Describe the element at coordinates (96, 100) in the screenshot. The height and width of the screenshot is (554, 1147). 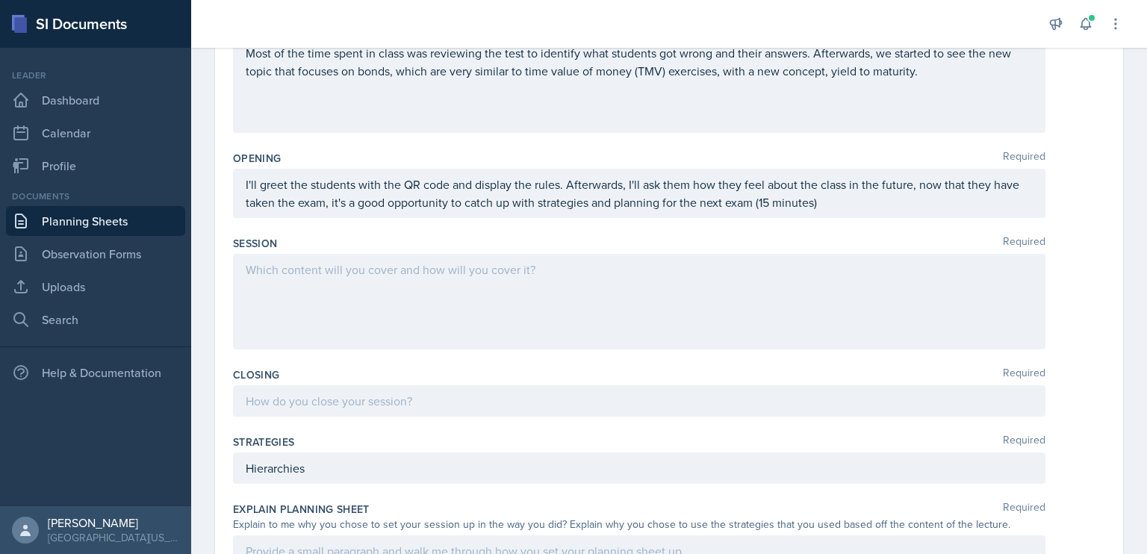
I see `a: Dashboard` at that location.